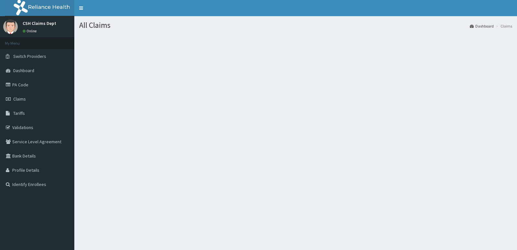 This screenshot has height=250, width=517. I want to click on span: Dashboard, so click(24, 70).